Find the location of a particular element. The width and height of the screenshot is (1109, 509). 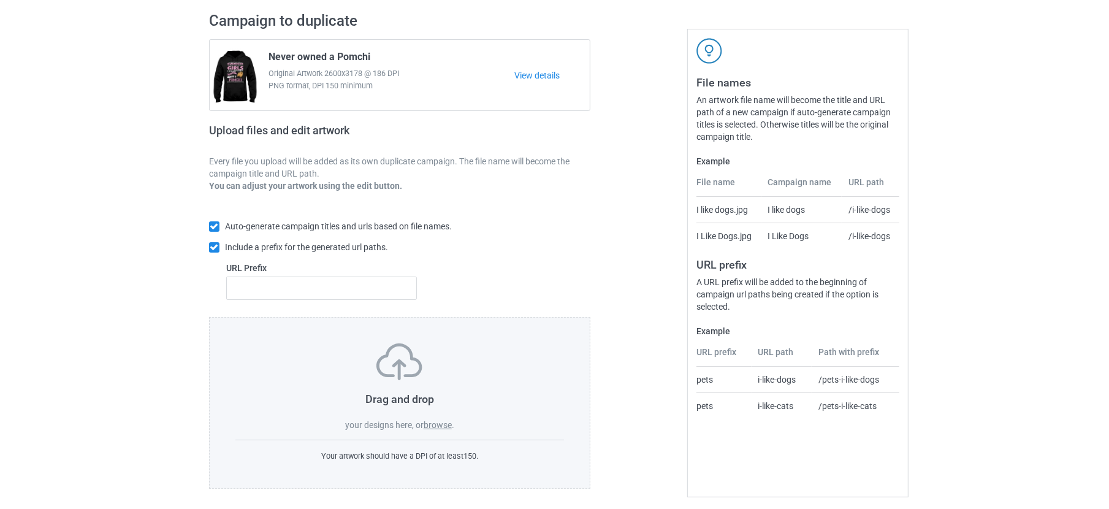

b: You can adjust your artwork using the edit button. is located at coordinates (305, 186).